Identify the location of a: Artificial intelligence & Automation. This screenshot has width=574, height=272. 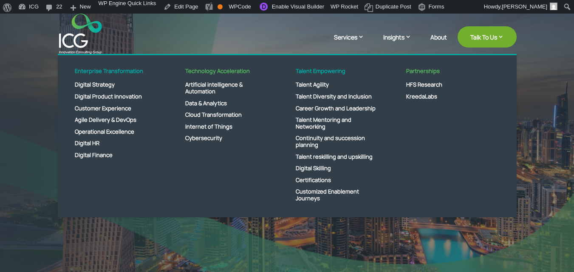
(226, 88).